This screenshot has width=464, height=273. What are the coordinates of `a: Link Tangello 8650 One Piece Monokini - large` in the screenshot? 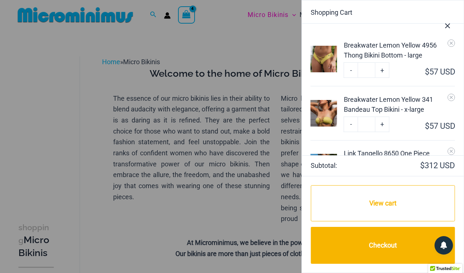 It's located at (399, 158).